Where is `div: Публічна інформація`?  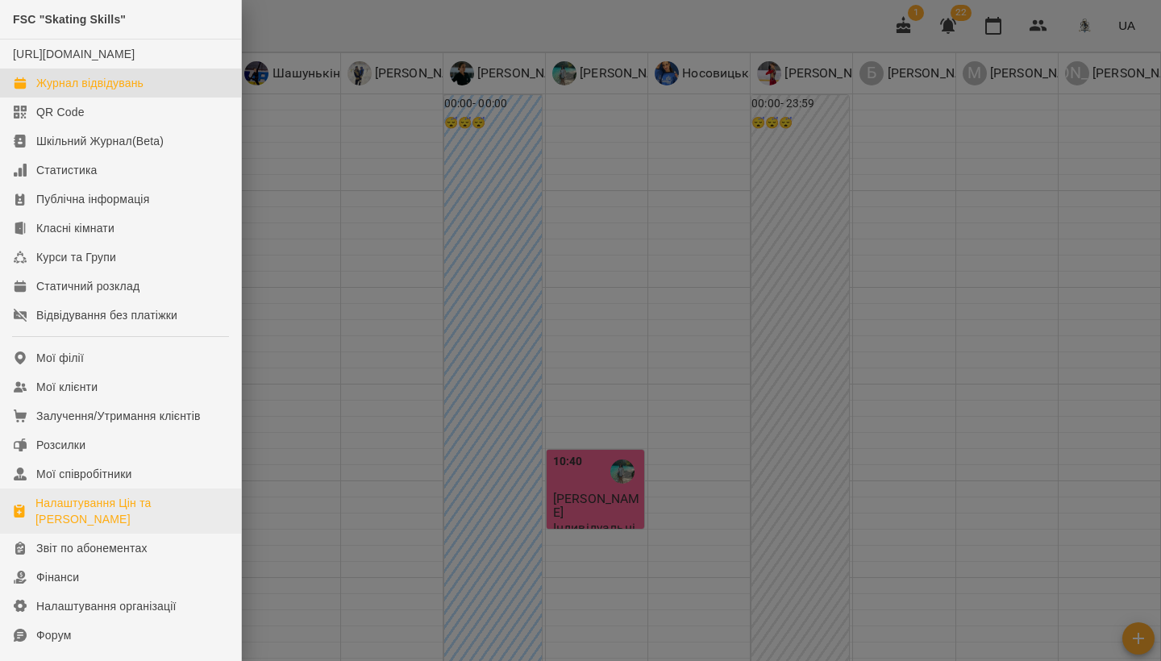 div: Публічна інформація is located at coordinates (93, 199).